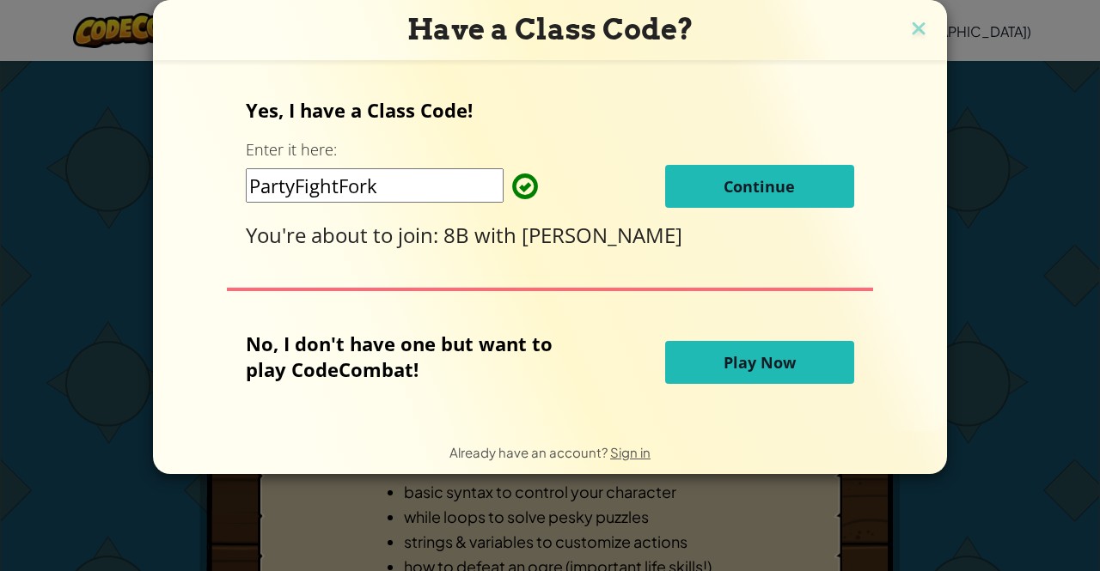  What do you see at coordinates (497, 235) in the screenshot?
I see `span: with` at bounding box center [497, 235].